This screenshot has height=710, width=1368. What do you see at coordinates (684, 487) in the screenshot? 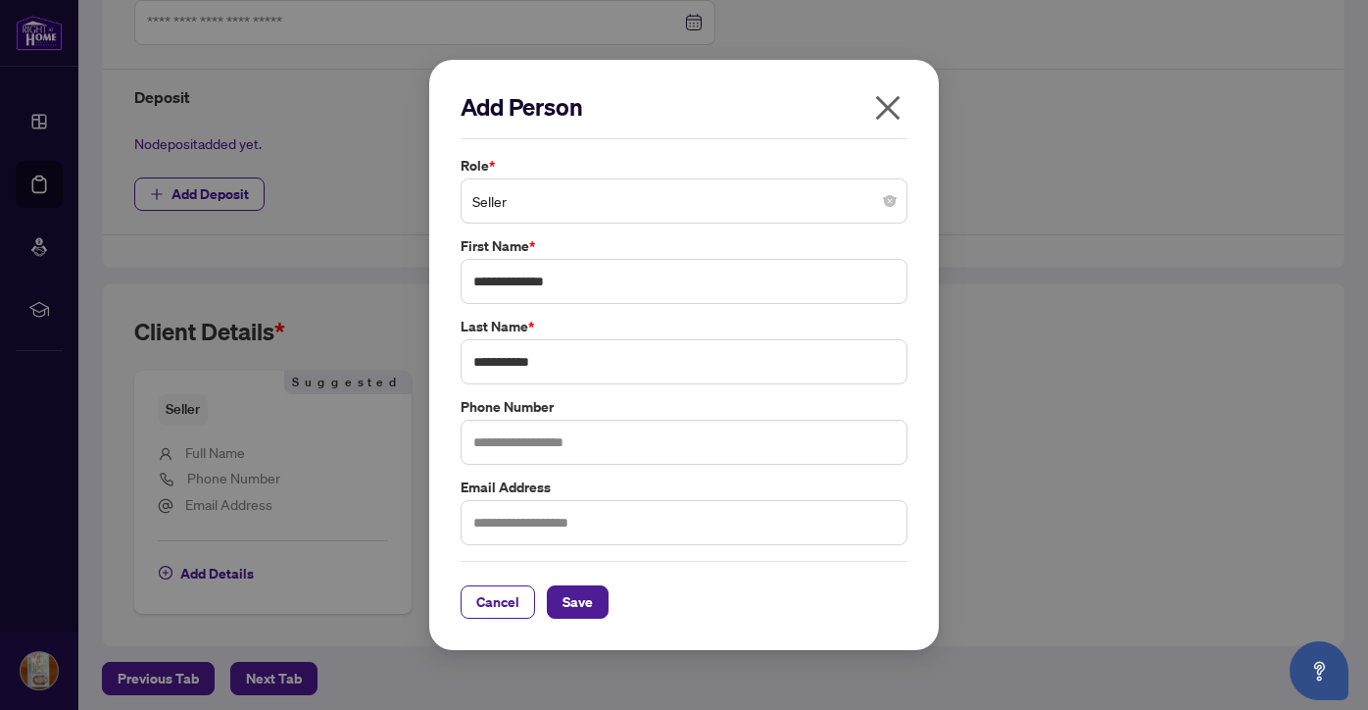
I see `label: Email Address` at bounding box center [684, 487].